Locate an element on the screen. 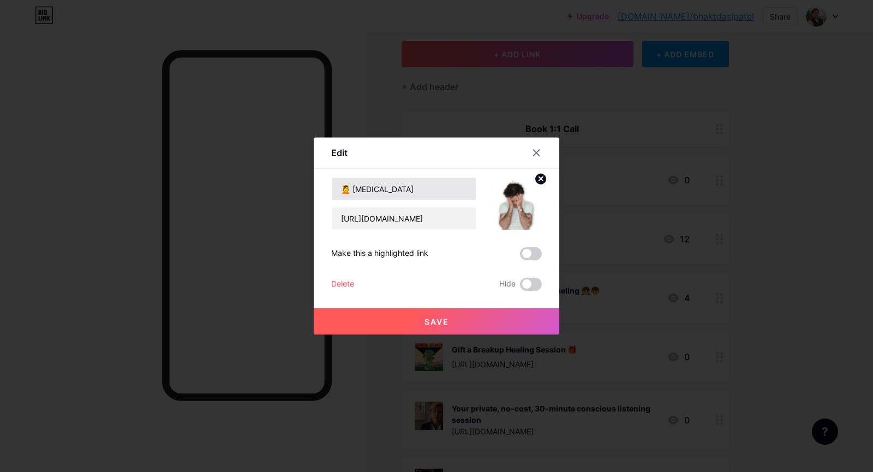  img: link_thumbnail is located at coordinates (515, 203).